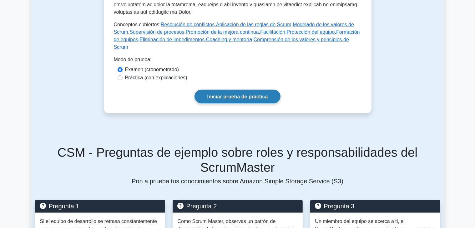 The height and width of the screenshot is (228, 475). I want to click on a: Protección del equipo, so click(311, 32).